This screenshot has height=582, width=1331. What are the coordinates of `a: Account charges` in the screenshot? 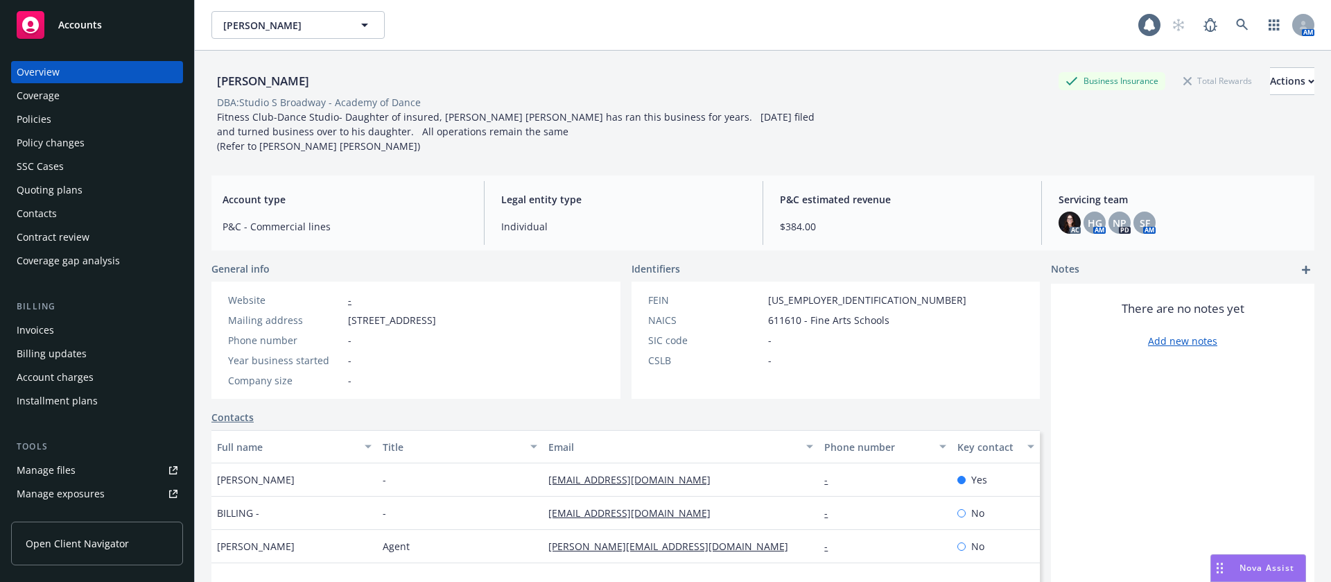 It's located at (97, 377).